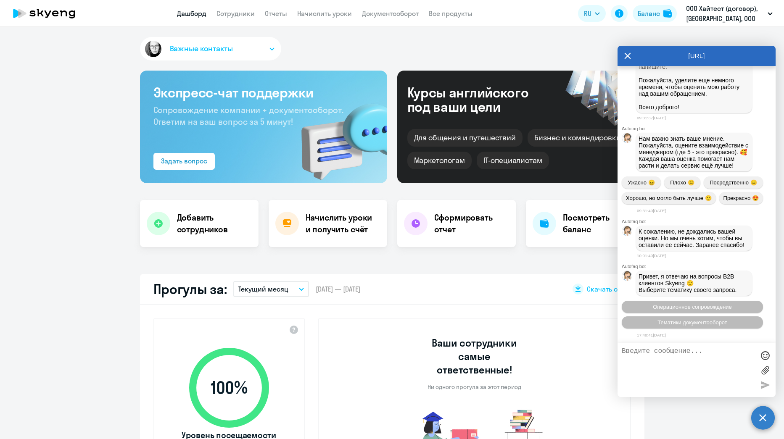 This screenshot has height=439, width=784. Describe the element at coordinates (688, 283) in the screenshot. I see `span: Привет, я отвечаю на вопросы B2B клиентов Skyeng 🙂 Выберите тематику своего запроса.` at that location.